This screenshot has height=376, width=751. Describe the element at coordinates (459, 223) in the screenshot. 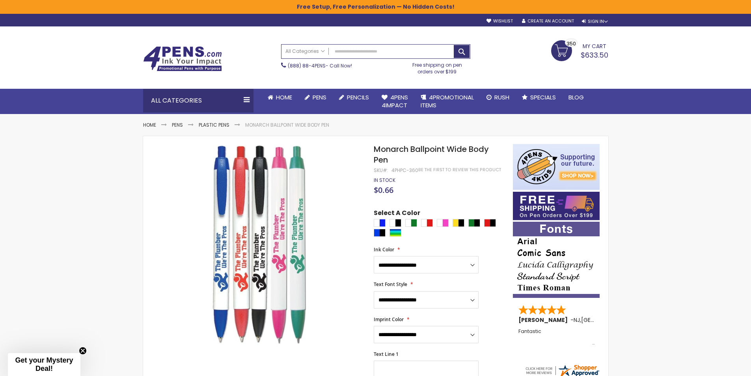

I see `div: Yellow|Black` at that location.